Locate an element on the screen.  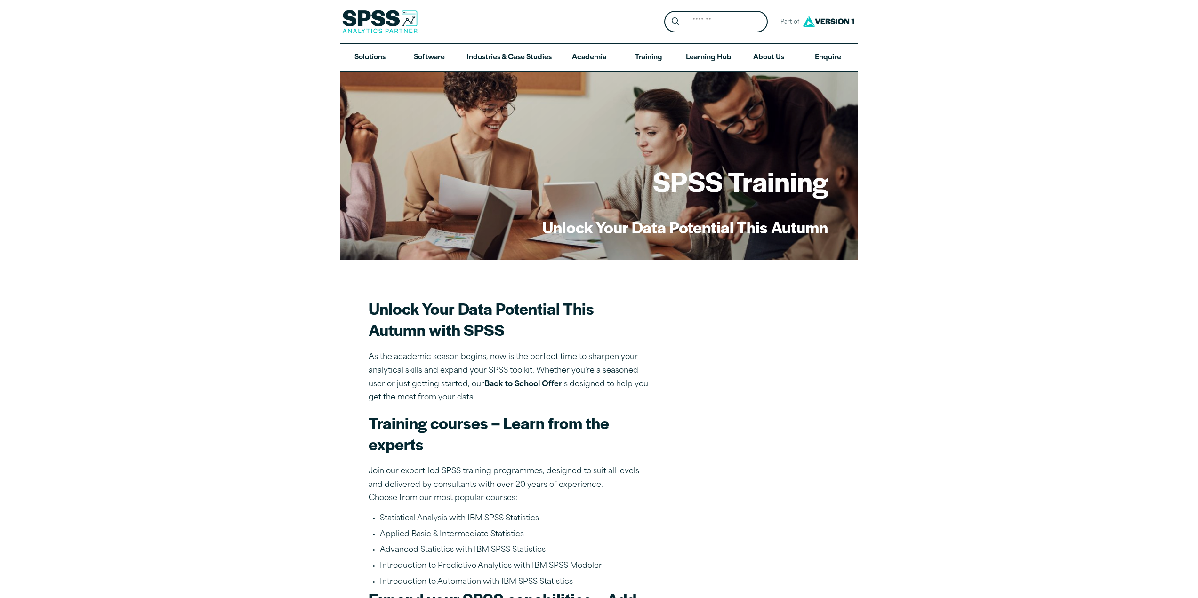
strong: SPSS Training is located at coordinates (740, 181).